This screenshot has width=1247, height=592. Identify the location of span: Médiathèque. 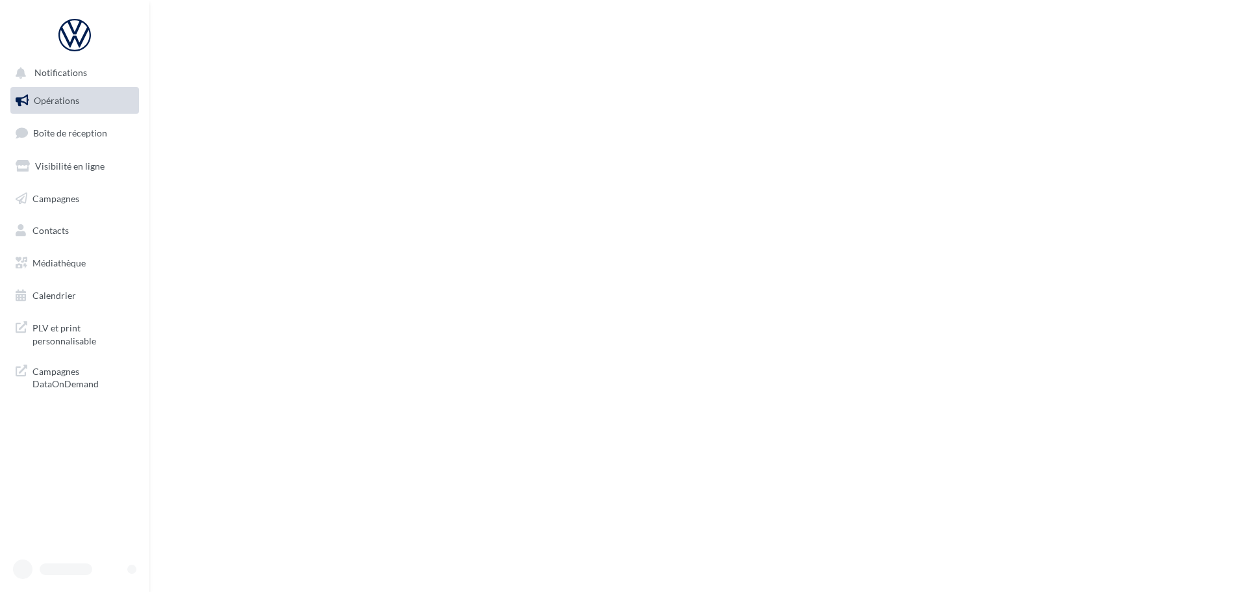
(59, 262).